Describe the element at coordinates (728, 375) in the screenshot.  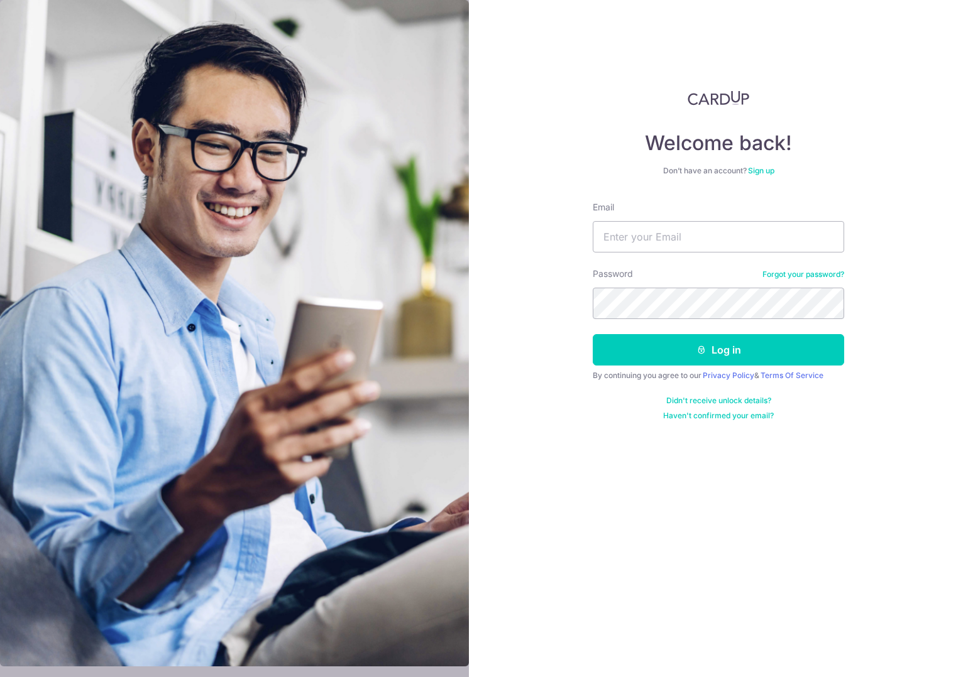
I see `a: Privacy Policy` at that location.